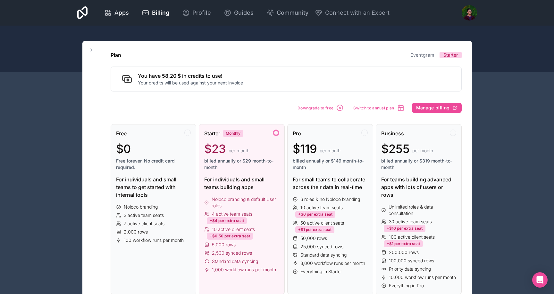  What do you see at coordinates (161, 13) in the screenshot?
I see `span: Billing` at bounding box center [161, 13].